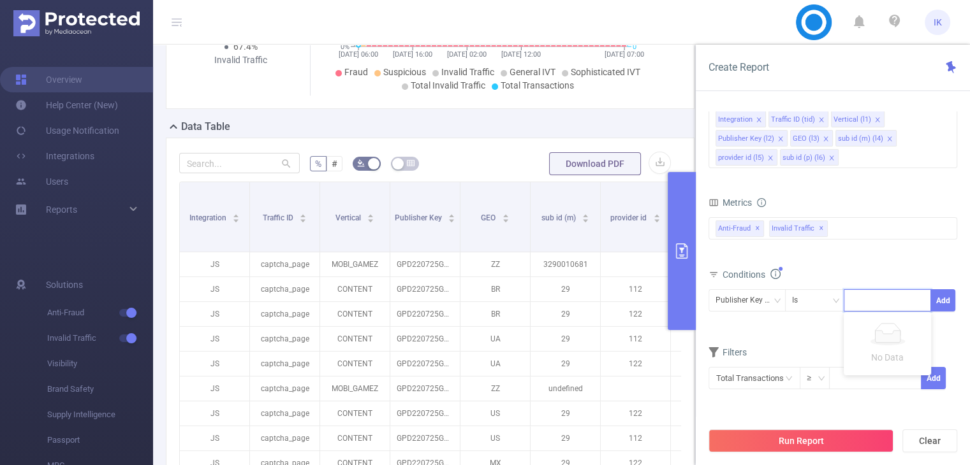  Describe the element at coordinates (537, 85) in the screenshot. I see `span: Total Transactions` at that location.